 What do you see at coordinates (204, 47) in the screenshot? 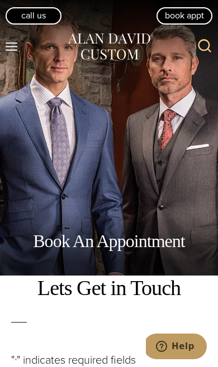
I see `button: View Search Form` at bounding box center [204, 47].